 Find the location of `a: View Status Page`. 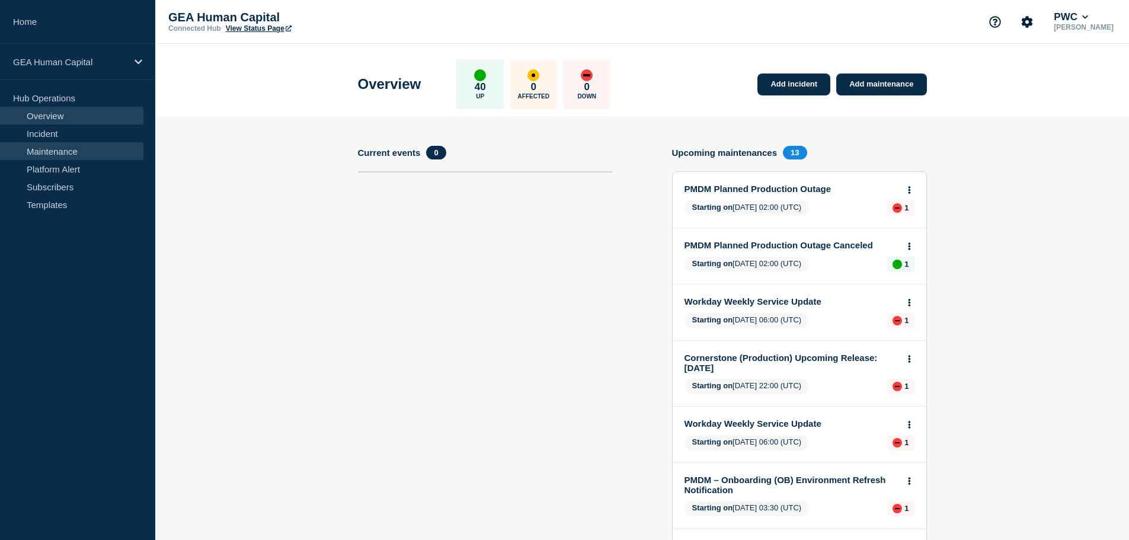

a: View Status Page is located at coordinates (258, 28).